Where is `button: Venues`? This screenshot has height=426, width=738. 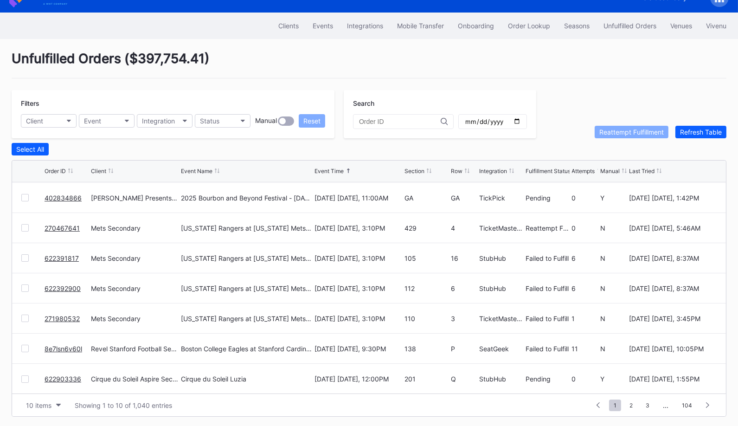 button: Venues is located at coordinates (681, 26).